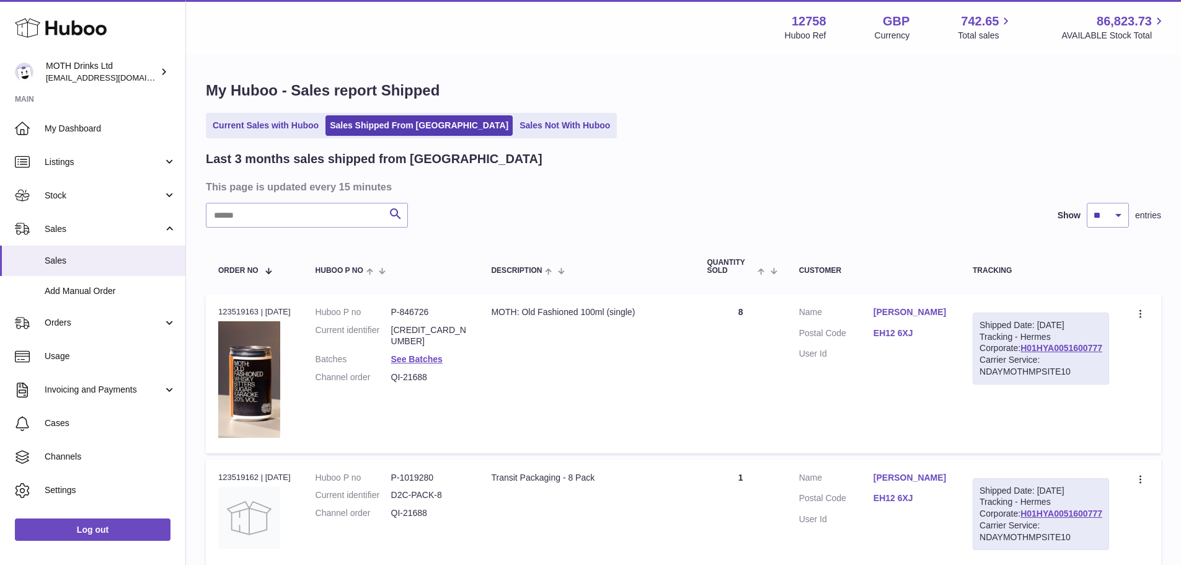 Image resolution: width=1181 pixels, height=565 pixels. Describe the element at coordinates (516, 270) in the screenshot. I see `span: Description` at that location.